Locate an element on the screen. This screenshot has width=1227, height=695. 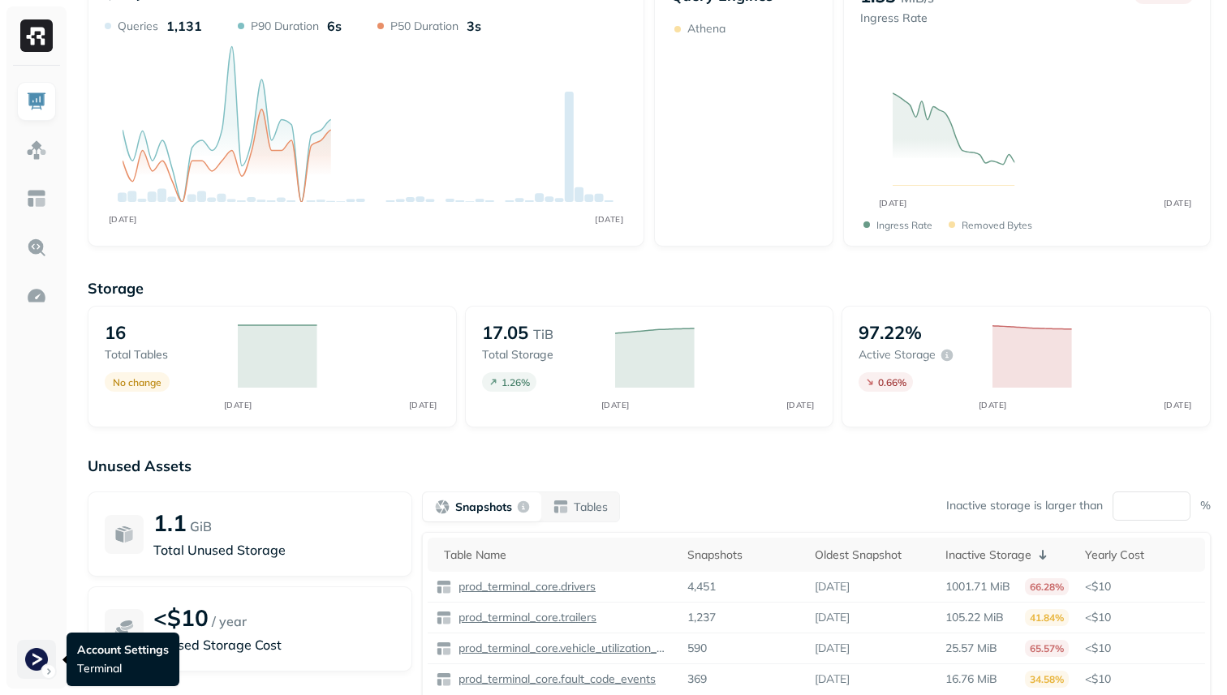
p: Total Unused Storage is located at coordinates (274, 550).